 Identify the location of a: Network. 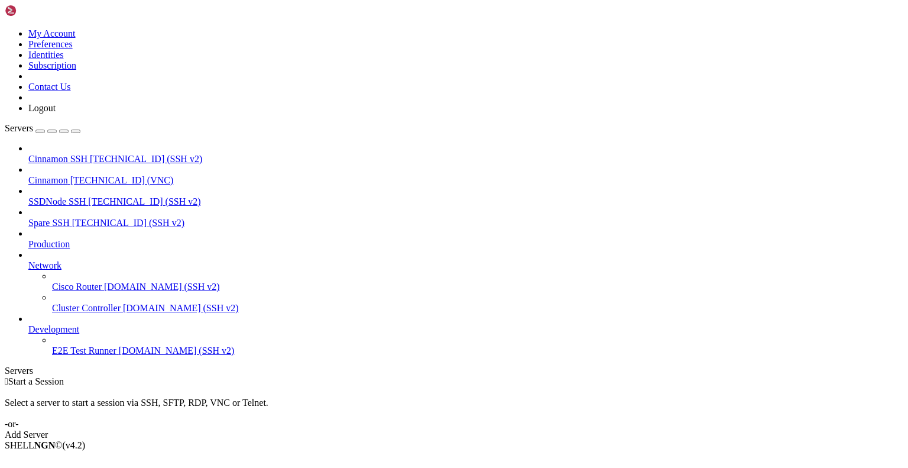
(466, 265).